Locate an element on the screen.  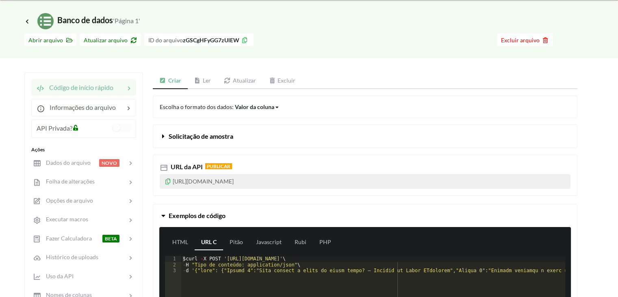
button: Solicitação de amostra is located at coordinates (365, 136).